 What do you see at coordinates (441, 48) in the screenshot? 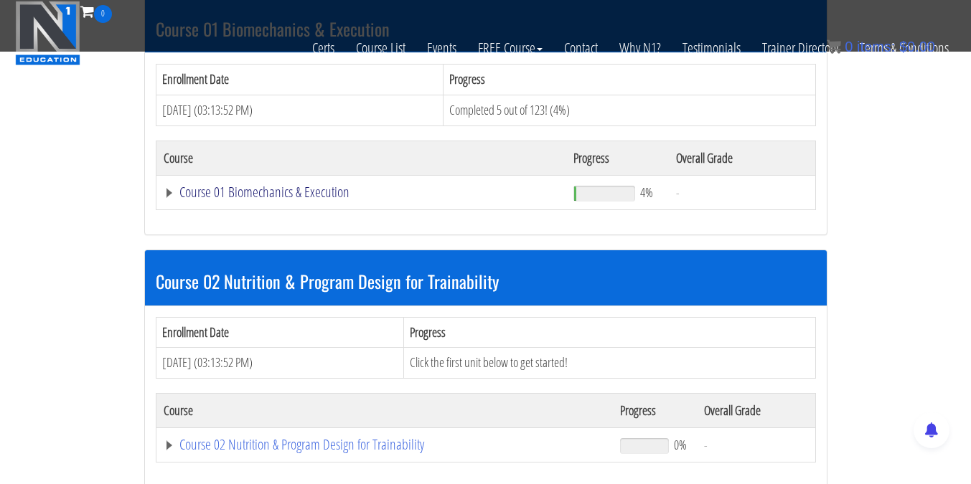
I see `a: Events` at bounding box center [441, 48].